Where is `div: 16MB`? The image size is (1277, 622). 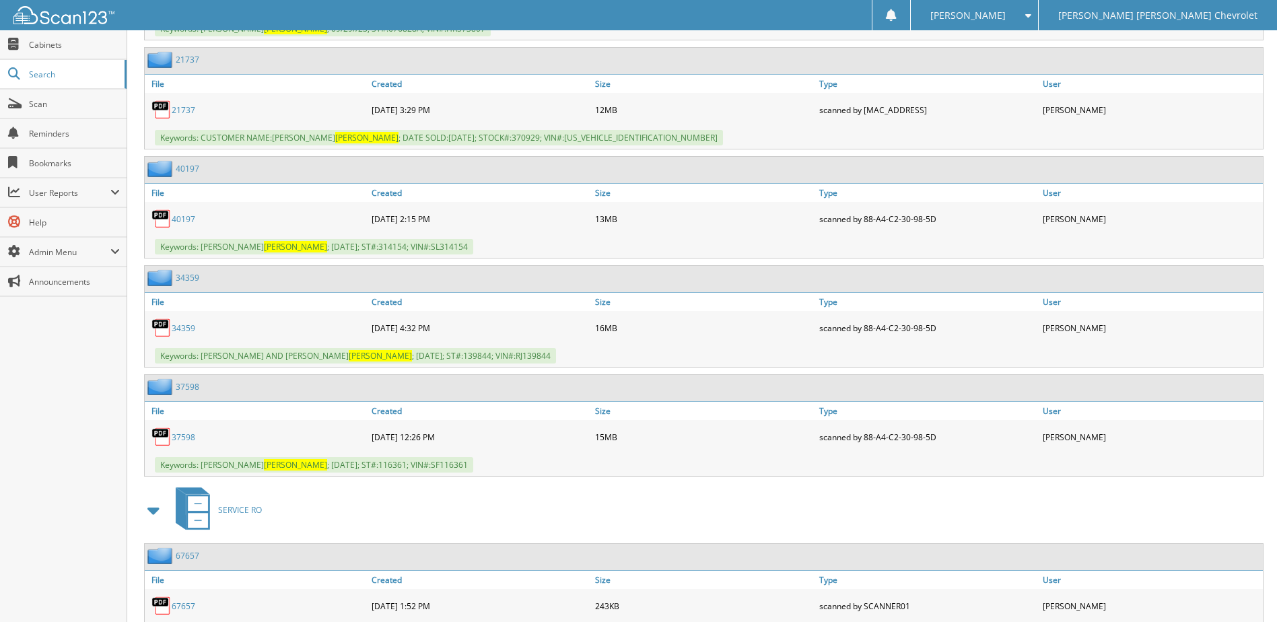 div: 16MB is located at coordinates (704, 328).